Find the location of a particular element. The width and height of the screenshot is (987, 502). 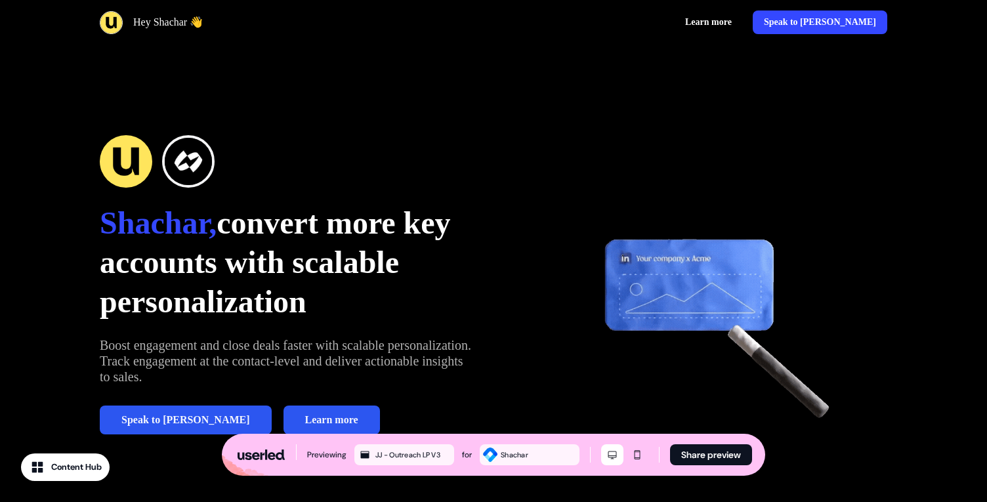

button: Share preview is located at coordinates (711, 455).